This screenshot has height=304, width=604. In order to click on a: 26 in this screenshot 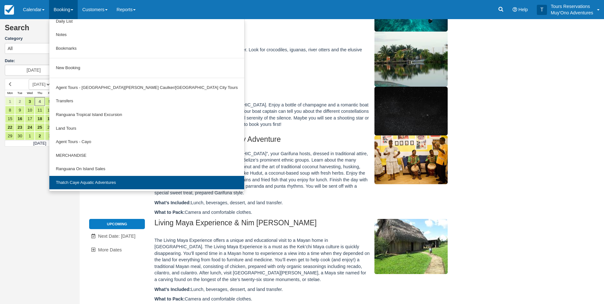, I will do `click(50, 127)`.